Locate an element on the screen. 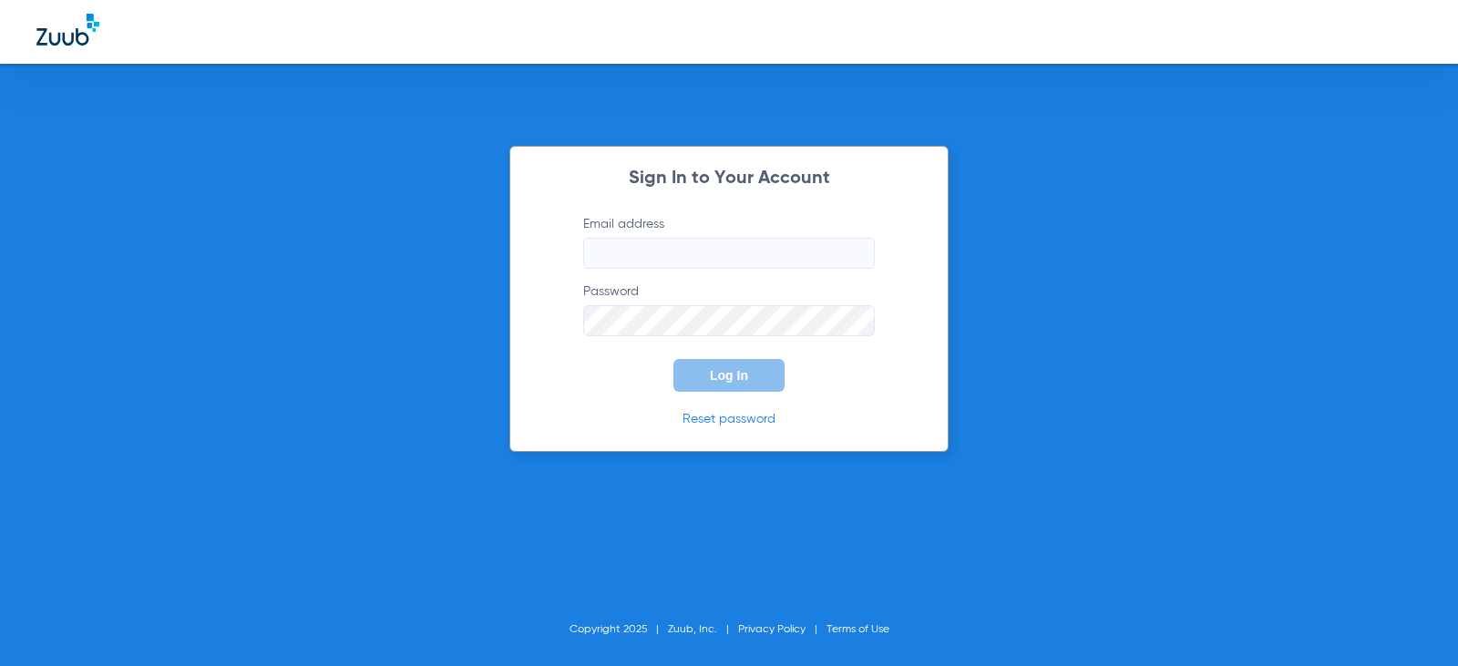 The width and height of the screenshot is (1458, 666). img: Zuub Logo is located at coordinates (67, 29).